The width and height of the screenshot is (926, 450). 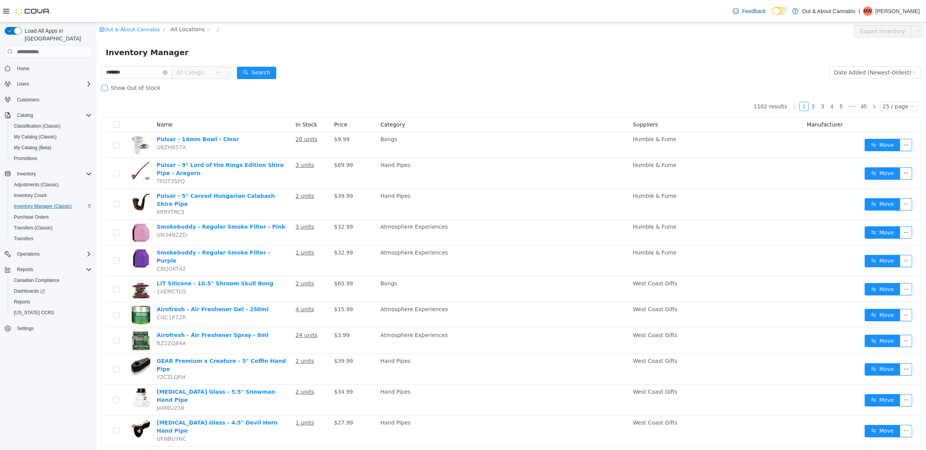 I want to click on span: Humble & Fume, so click(x=558, y=174).